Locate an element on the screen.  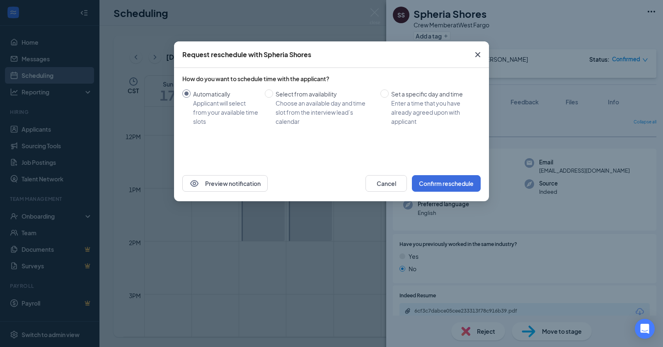
div: Automatically is located at coordinates (225, 94).